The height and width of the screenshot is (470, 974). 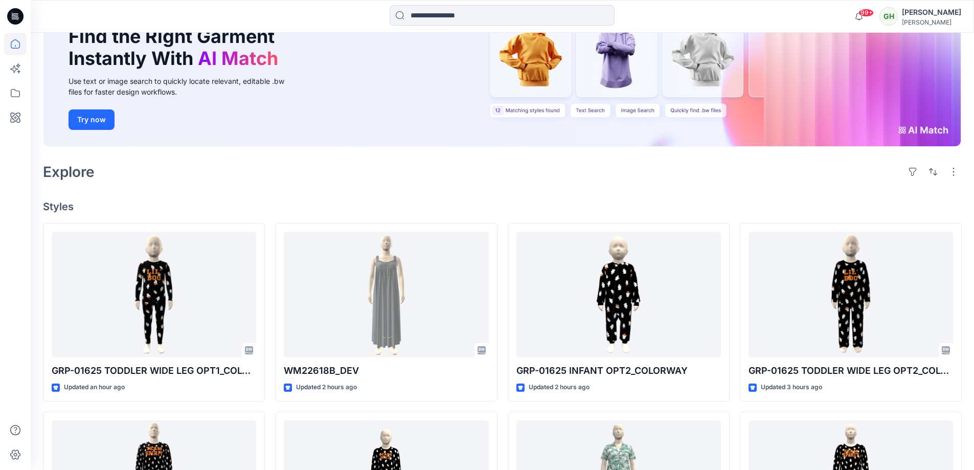 I want to click on p: WM22618B_DEV, so click(x=386, y=371).